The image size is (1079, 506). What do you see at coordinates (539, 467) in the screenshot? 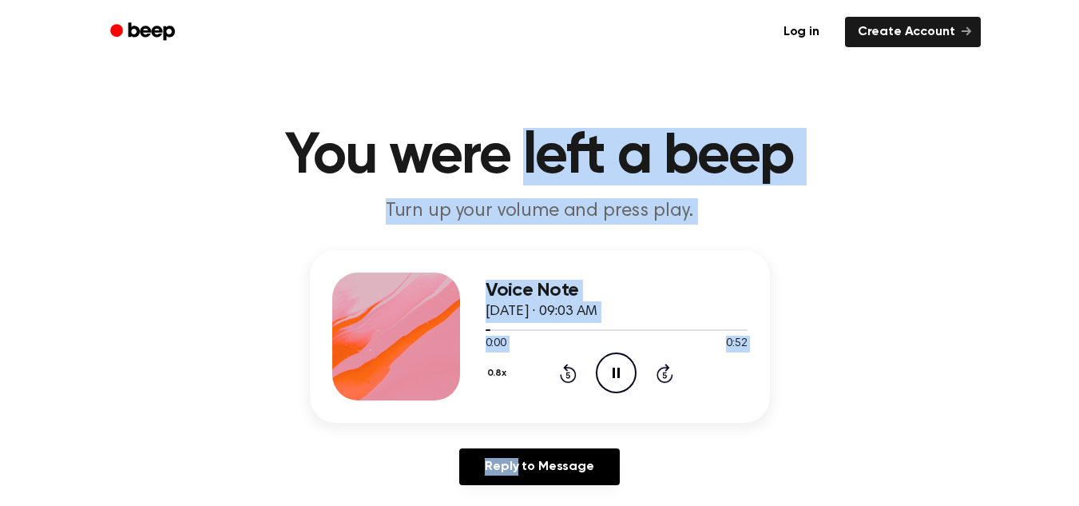
I see `a: Reply to Message` at bounding box center [539, 467].